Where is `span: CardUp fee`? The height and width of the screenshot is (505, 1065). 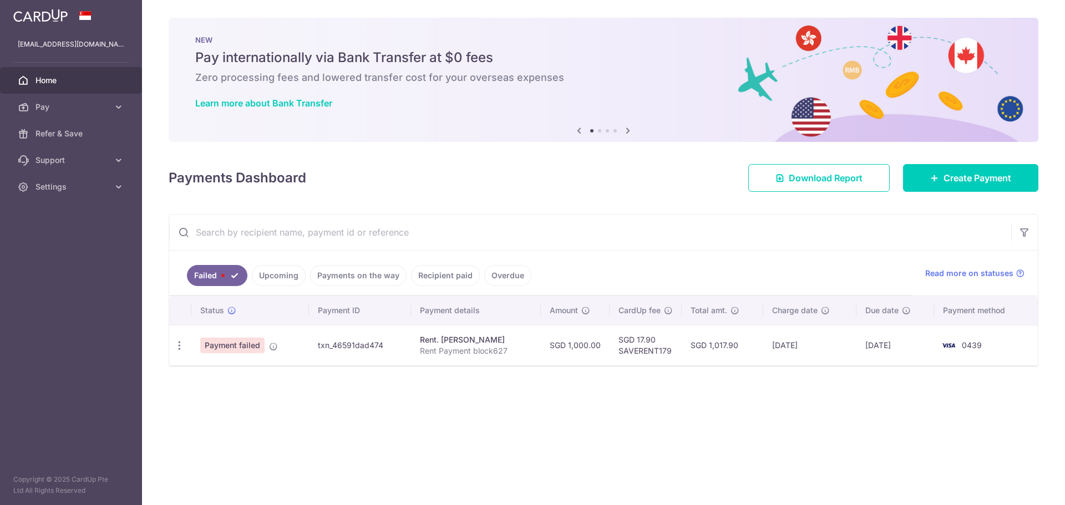 span: CardUp fee is located at coordinates (640, 311).